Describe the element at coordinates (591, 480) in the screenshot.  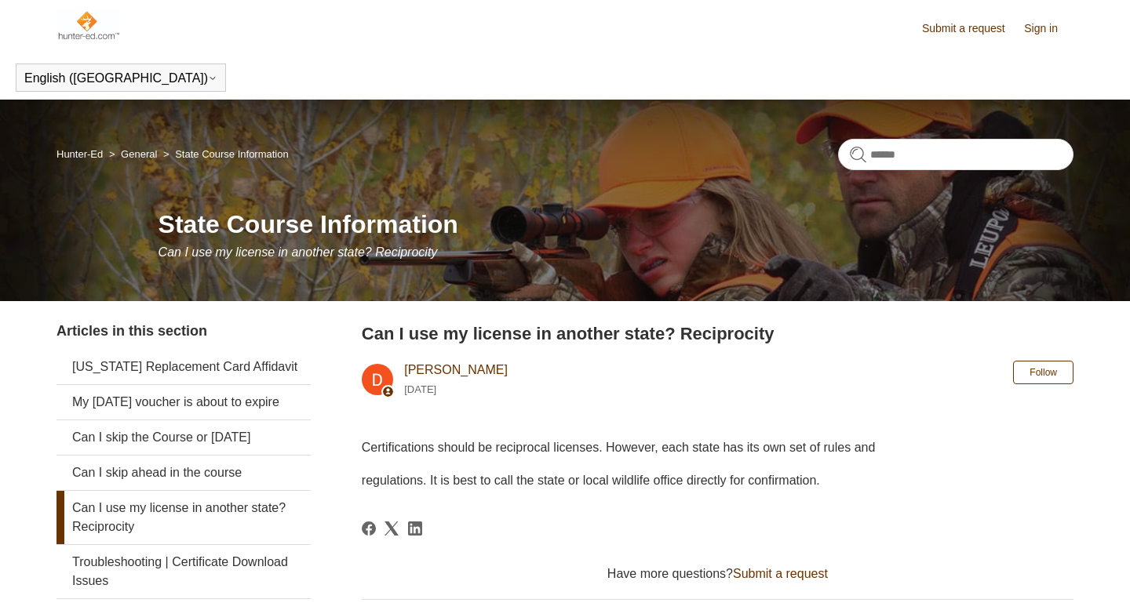
I see `span: regulations. It is best to call the state or local wildlife office directly for confirmation.` at that location.